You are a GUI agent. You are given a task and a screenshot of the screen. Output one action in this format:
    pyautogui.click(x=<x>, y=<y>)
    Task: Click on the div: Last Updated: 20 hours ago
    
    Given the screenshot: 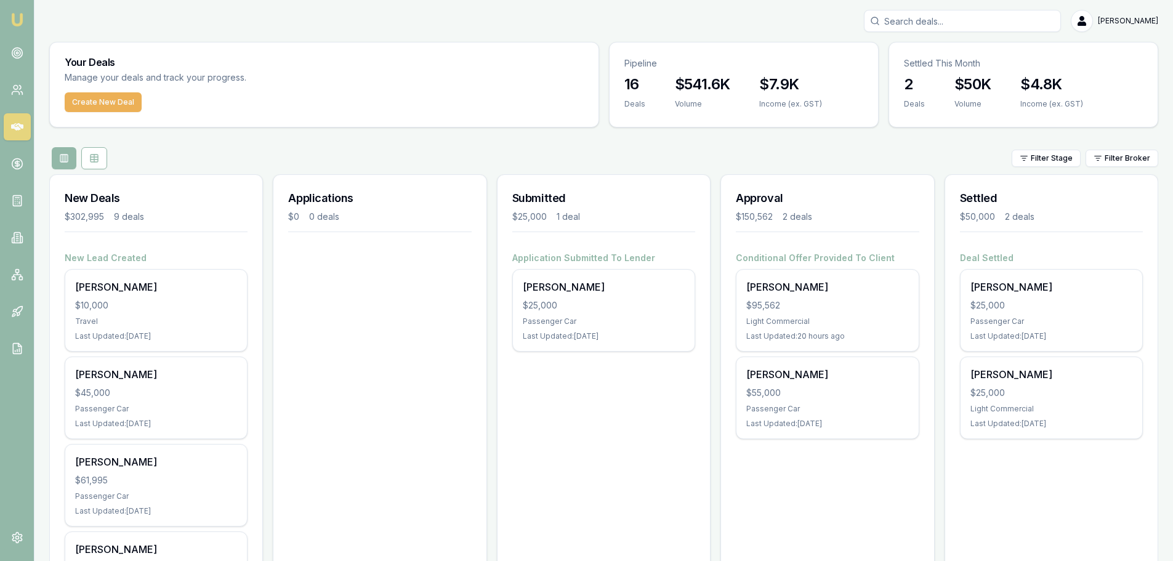 What is the action you would take?
    pyautogui.click(x=827, y=336)
    